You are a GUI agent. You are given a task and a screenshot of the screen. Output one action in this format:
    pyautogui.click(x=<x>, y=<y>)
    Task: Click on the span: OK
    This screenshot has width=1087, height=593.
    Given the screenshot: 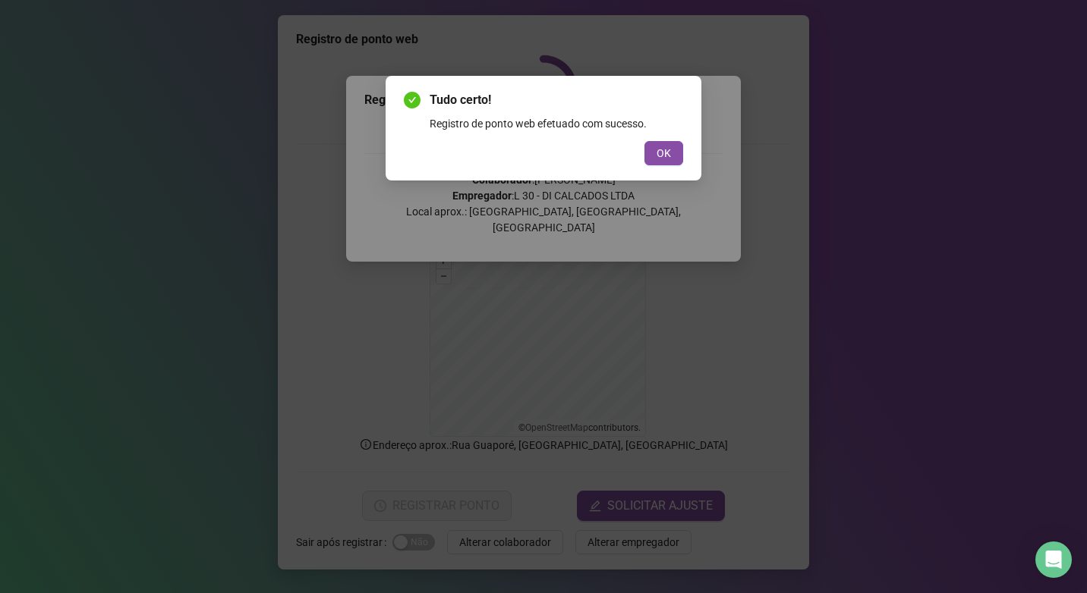 What is the action you would take?
    pyautogui.click(x=663, y=153)
    